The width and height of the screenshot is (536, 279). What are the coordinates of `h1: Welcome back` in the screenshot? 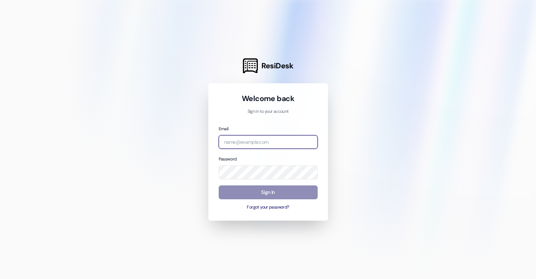 It's located at (268, 99).